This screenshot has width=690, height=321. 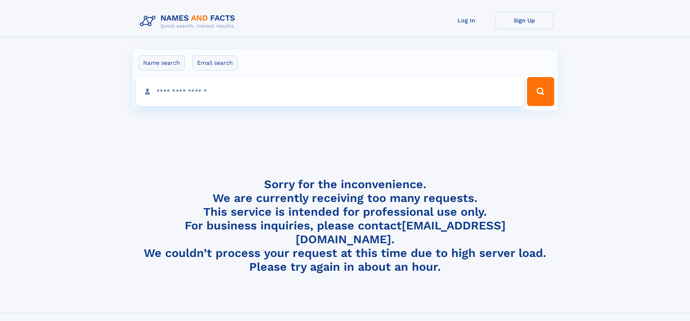 I want to click on h4: Sorry for the inconvenience. We are currently receiving too many requests. This service is intend..., so click(x=345, y=226).